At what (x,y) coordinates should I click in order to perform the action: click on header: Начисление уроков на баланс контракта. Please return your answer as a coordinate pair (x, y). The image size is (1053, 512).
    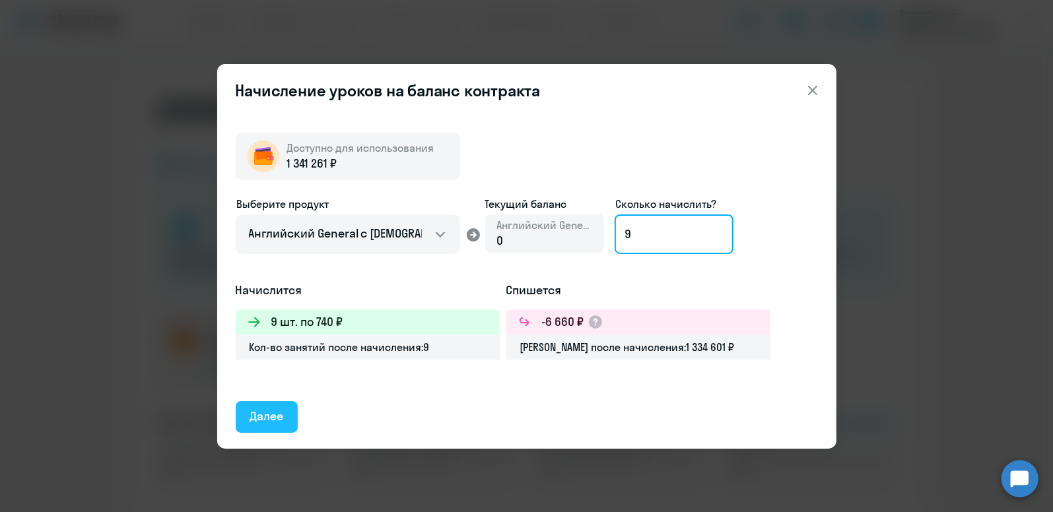
    Looking at the image, I should click on (527, 90).